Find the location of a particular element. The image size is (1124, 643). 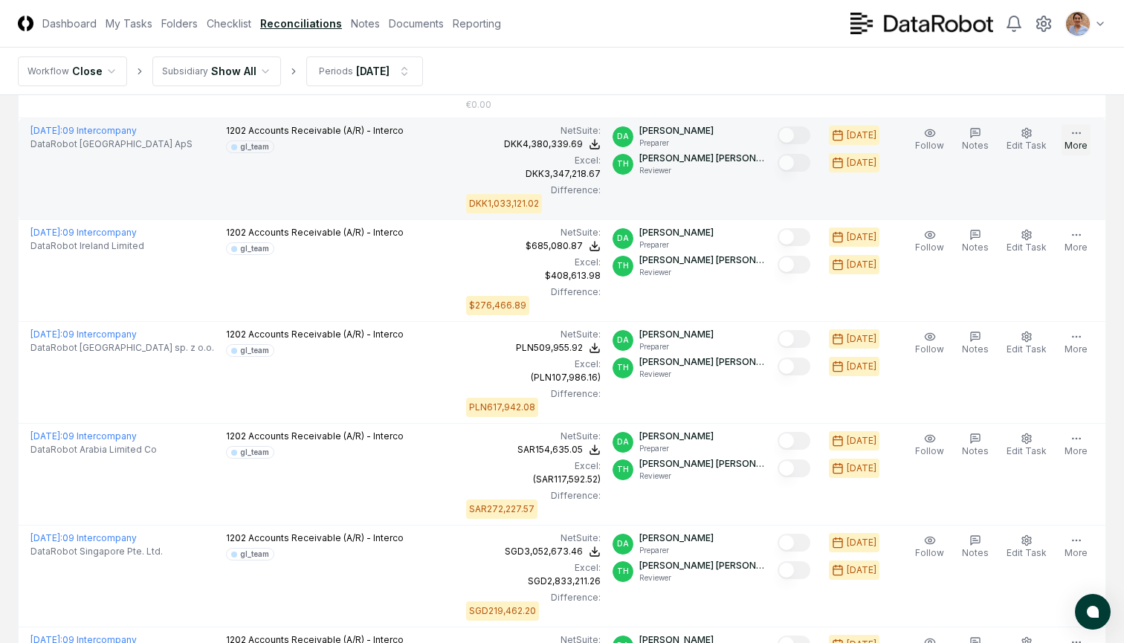

div: $408,613.98 is located at coordinates (573, 276).